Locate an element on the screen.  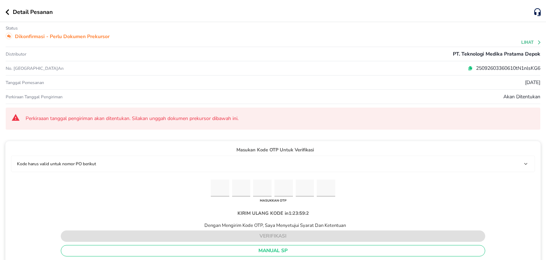
p: Status is located at coordinates (12, 28).